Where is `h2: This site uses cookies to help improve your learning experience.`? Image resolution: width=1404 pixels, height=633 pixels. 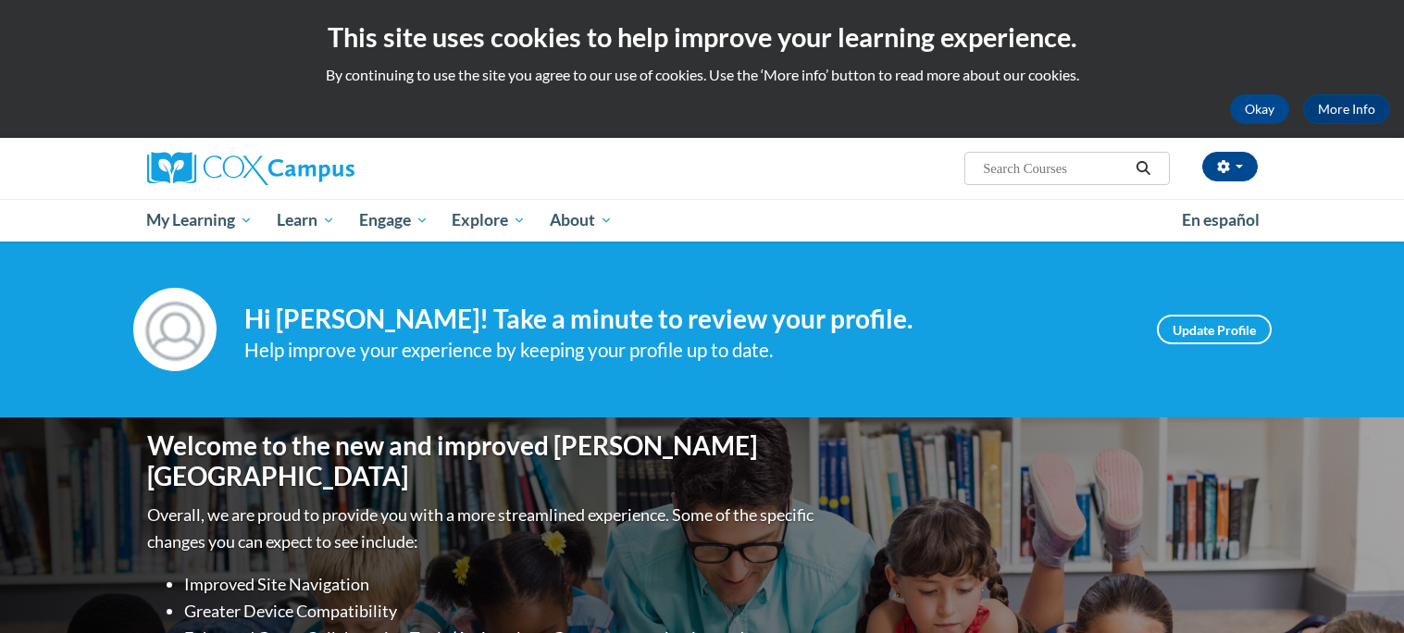
h2: This site uses cookies to help improve your learning experience. is located at coordinates (702, 37).